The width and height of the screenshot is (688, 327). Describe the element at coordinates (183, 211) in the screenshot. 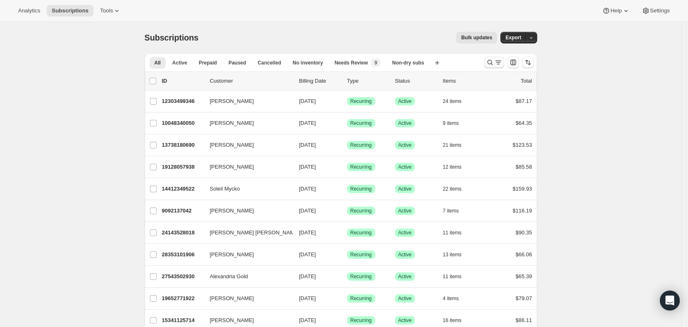

I see `p: 9092137042` at that location.